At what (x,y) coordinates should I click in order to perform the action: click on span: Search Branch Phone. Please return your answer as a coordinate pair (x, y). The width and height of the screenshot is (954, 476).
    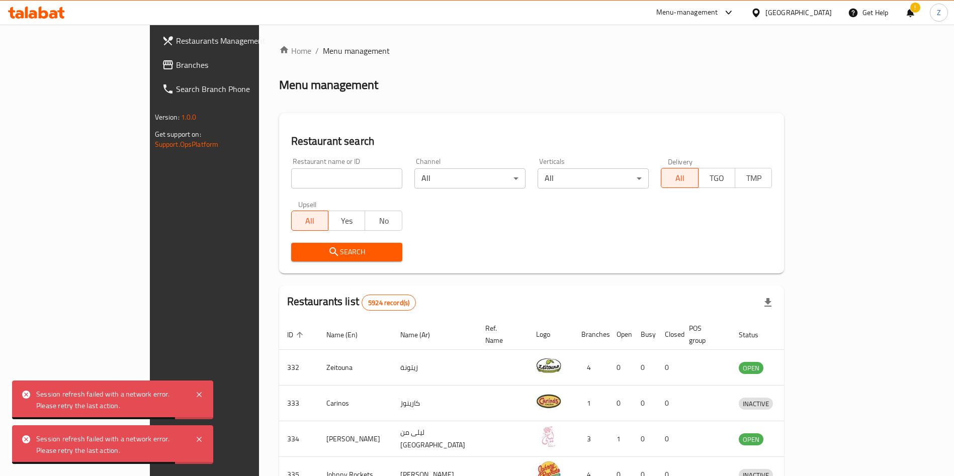
    Looking at the image, I should click on (238, 89).